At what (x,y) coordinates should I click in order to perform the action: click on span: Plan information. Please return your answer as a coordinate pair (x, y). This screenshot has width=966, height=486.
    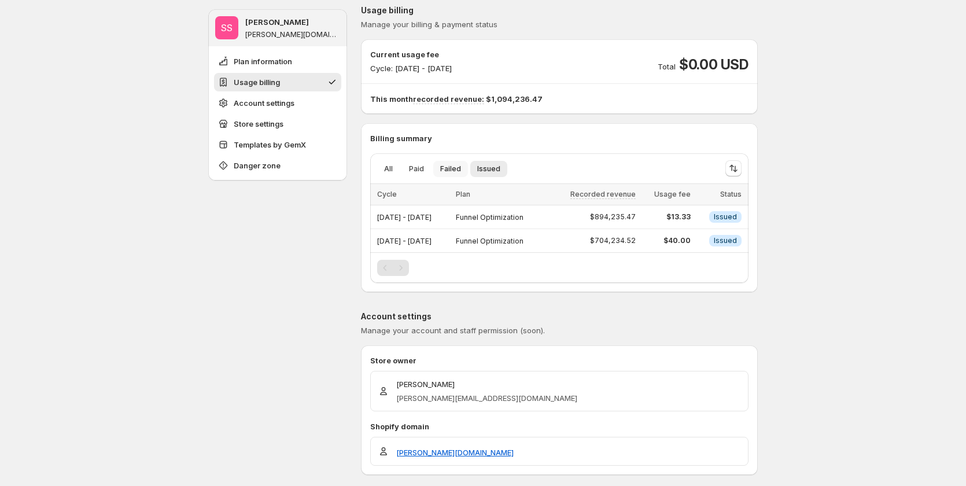
    Looking at the image, I should click on (263, 61).